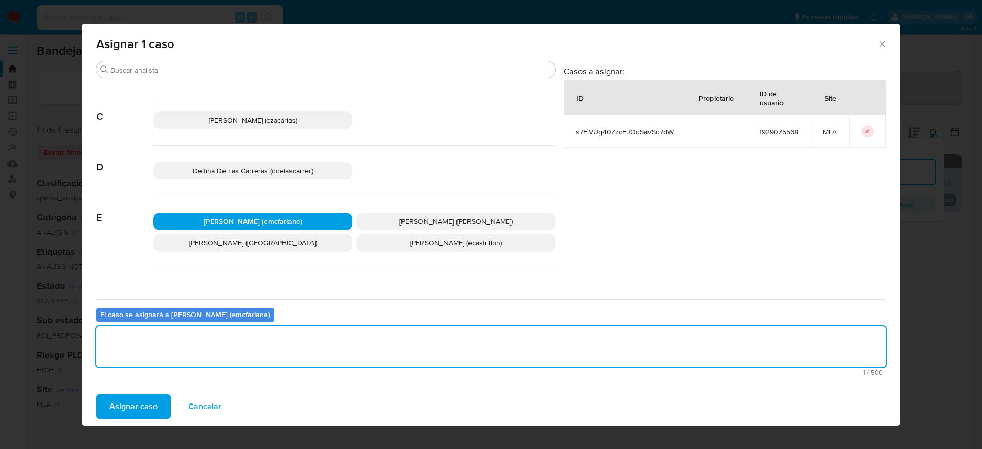 The image size is (982, 449). Describe the element at coordinates (104, 70) in the screenshot. I see `button: Buscar` at that location.